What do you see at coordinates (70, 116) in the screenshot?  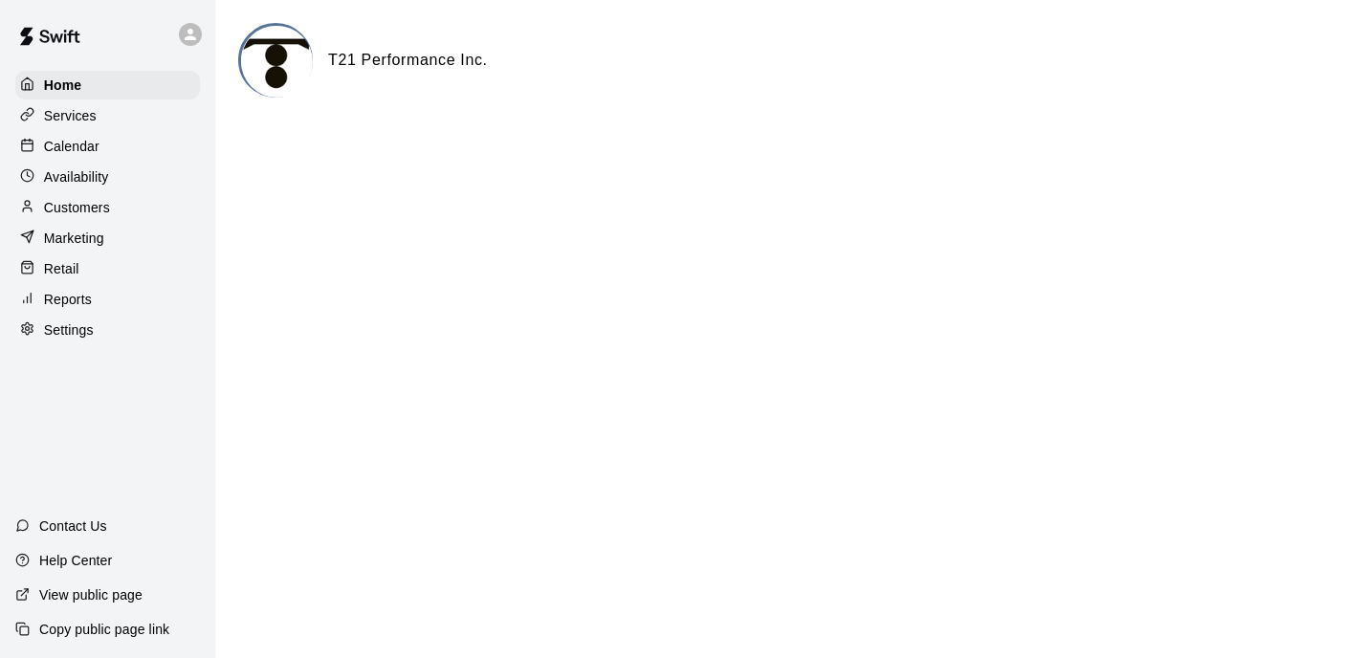 I see `p: Services` at bounding box center [70, 116].